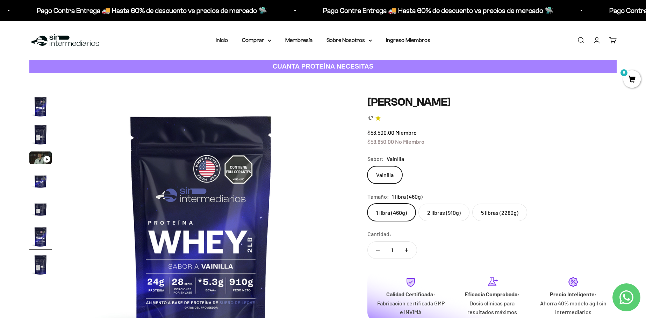 The width and height of the screenshot is (646, 318). Describe the element at coordinates (323, 66) in the screenshot. I see `a: CUANTA PROTEÍNA NECESITAS` at that location.